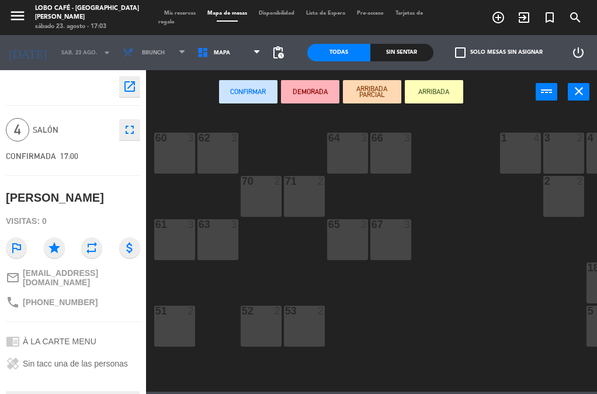 The image size is (597, 394). I want to click on i: outlined_flag, so click(16, 248).